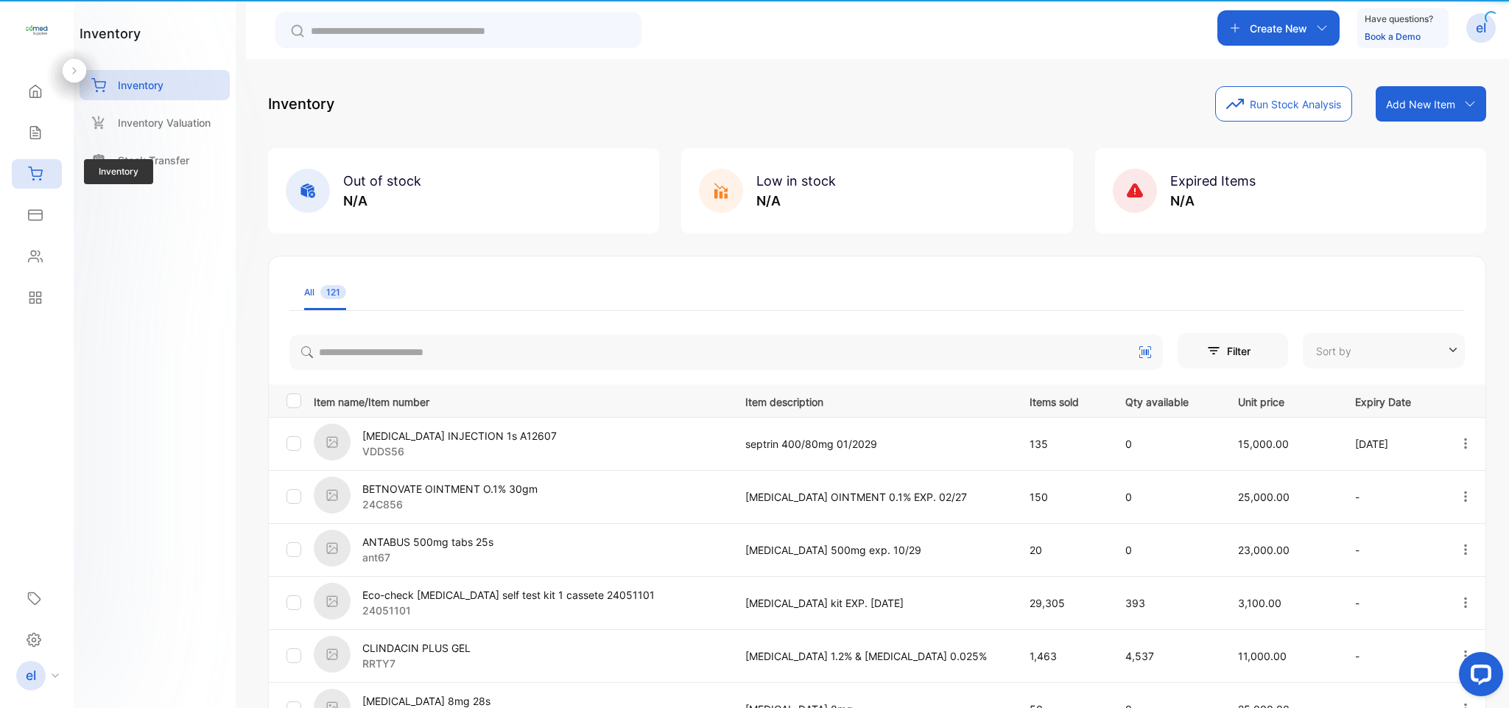  Describe the element at coordinates (1384, 350) in the screenshot. I see `button: Sort by` at that location.